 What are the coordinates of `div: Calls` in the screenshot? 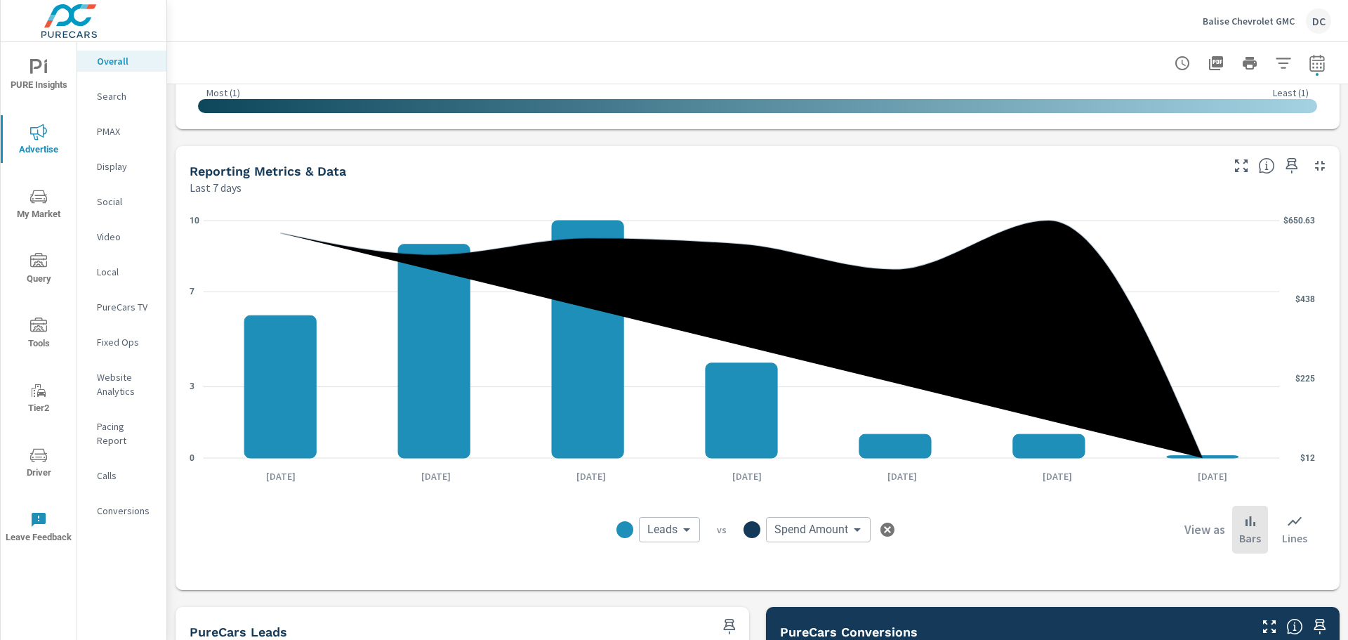 It's located at (121, 475).